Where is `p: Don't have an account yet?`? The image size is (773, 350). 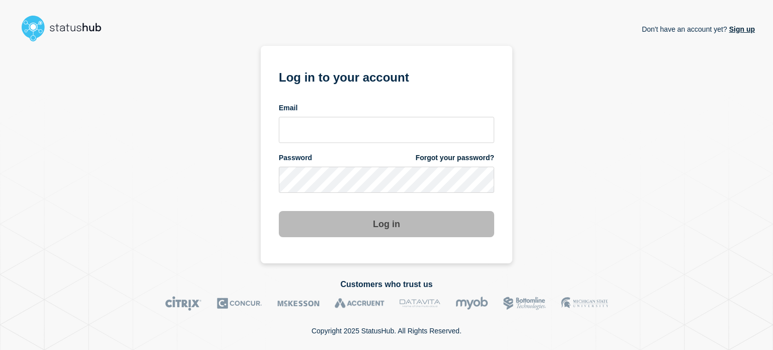
p: Don't have an account yet? is located at coordinates (698, 29).